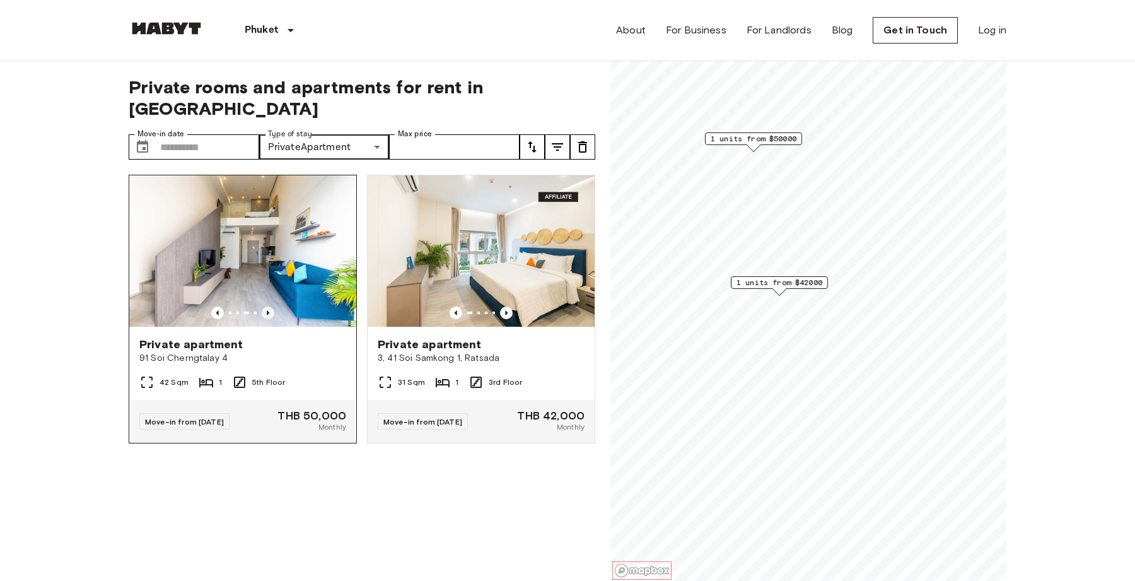 This screenshot has height=581, width=1135. I want to click on a: Blog, so click(842, 30).